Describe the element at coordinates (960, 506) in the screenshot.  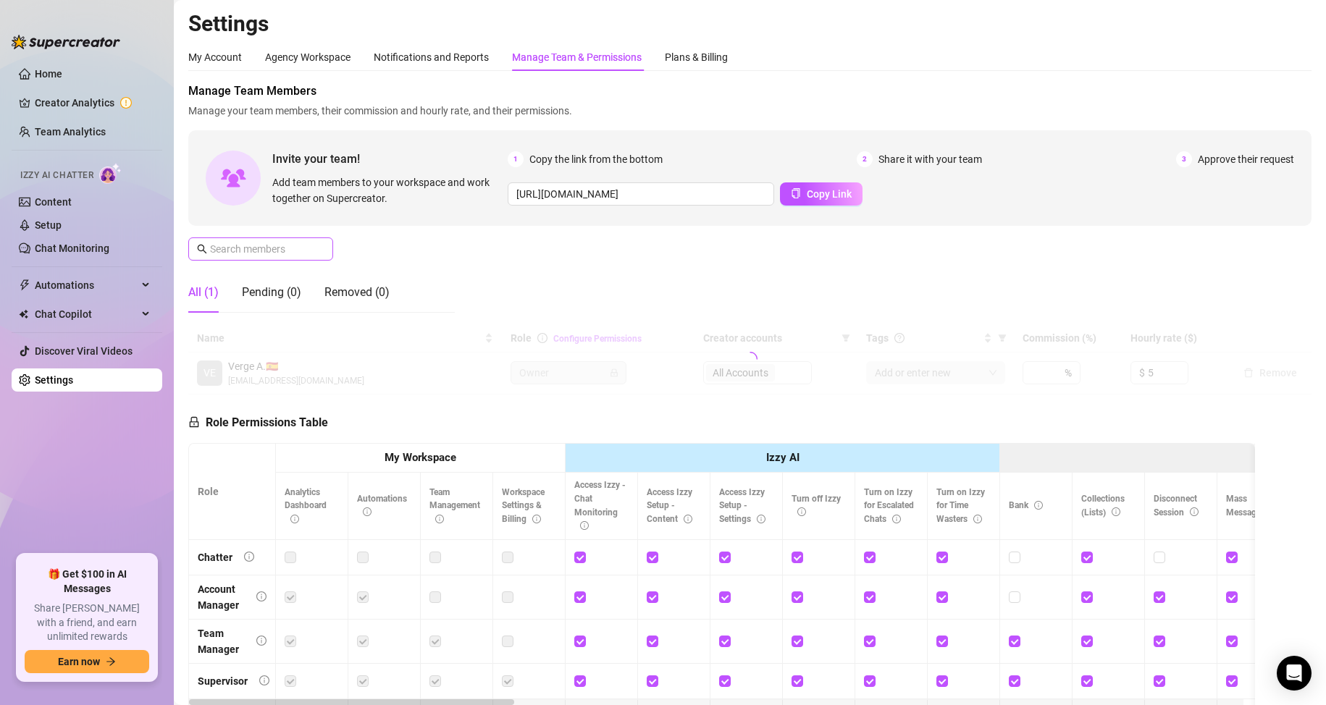
I see `span: Turn on Izzy for Time Wasters` at that location.